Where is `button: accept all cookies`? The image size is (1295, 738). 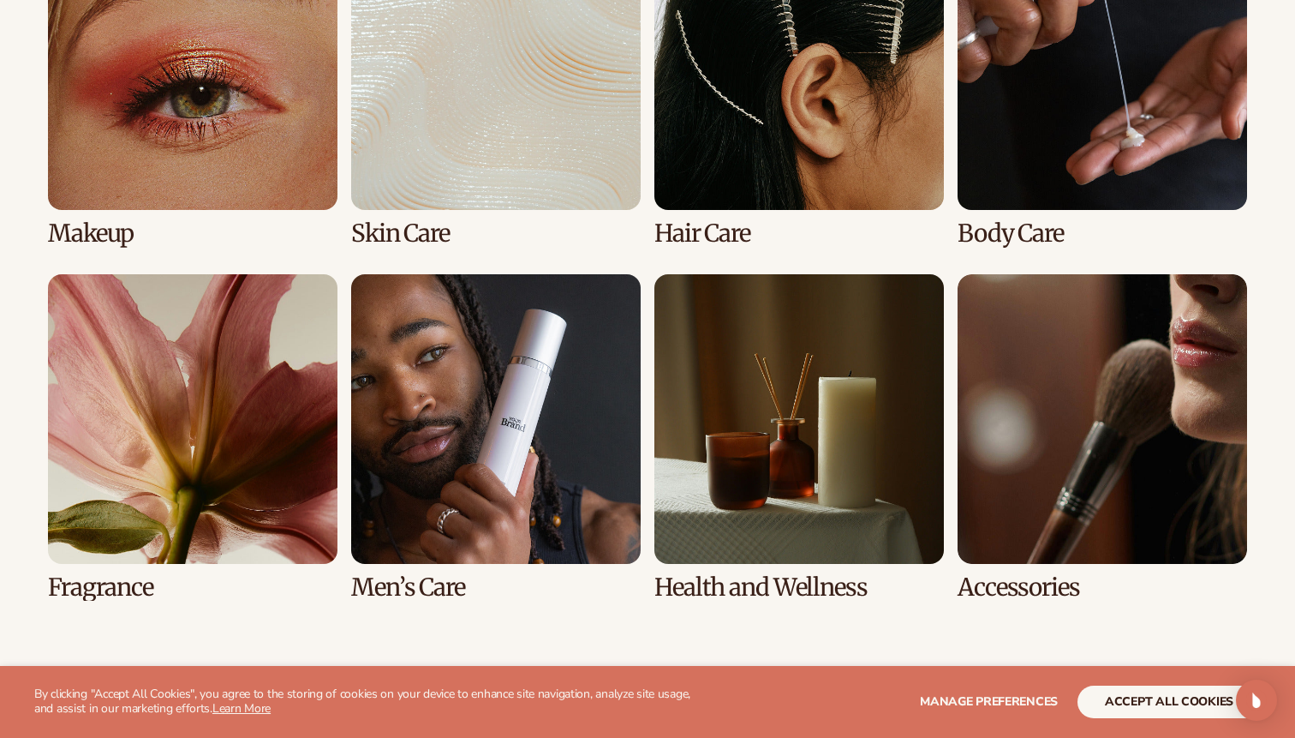
button: accept all cookies is located at coordinates (1170, 702).